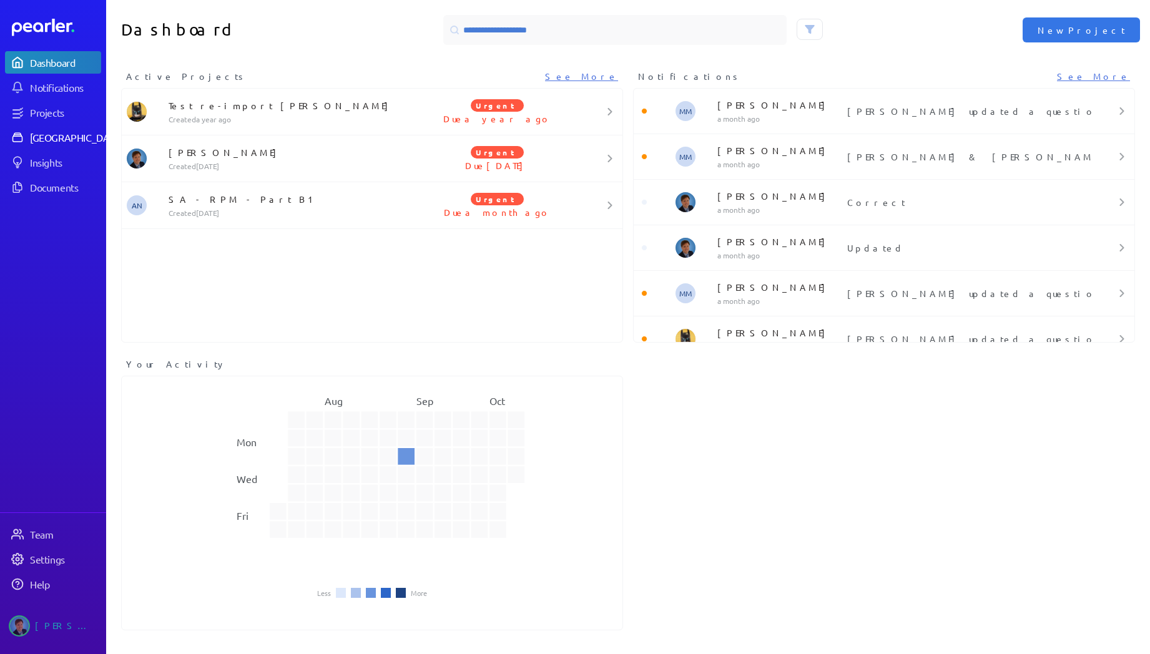 The image size is (1150, 654). What do you see at coordinates (137, 205) in the screenshot?
I see `span: Adam Nabali` at bounding box center [137, 205].